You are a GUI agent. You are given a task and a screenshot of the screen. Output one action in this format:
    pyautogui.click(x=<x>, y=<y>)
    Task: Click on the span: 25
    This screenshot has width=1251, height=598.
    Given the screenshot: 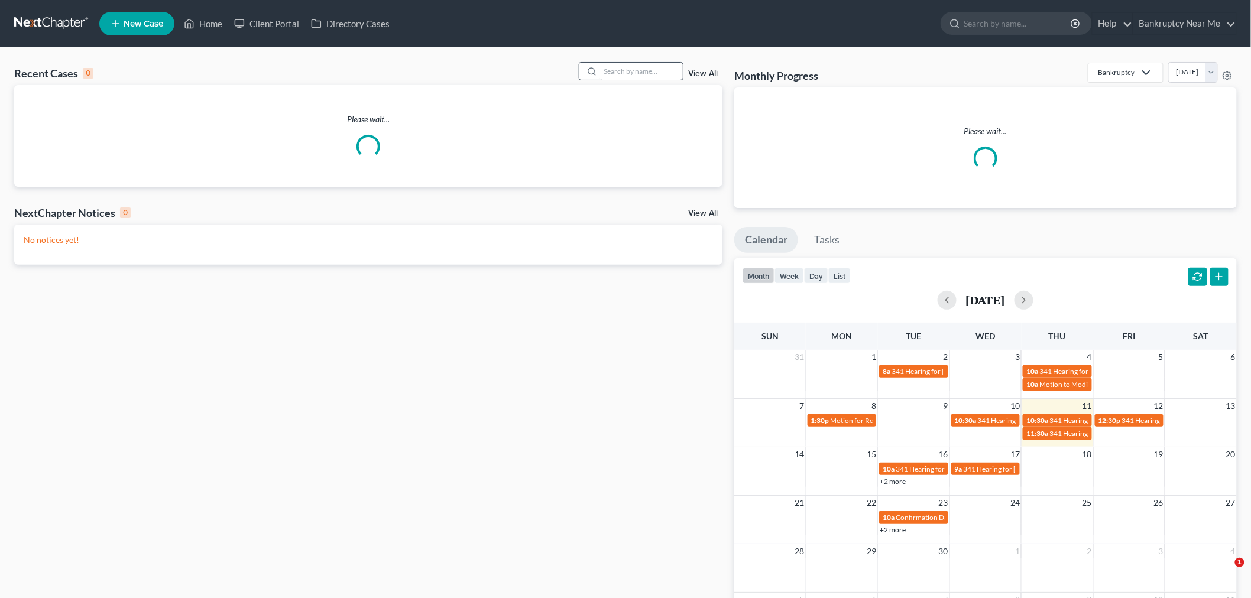 What is the action you would take?
    pyautogui.click(x=1087, y=503)
    